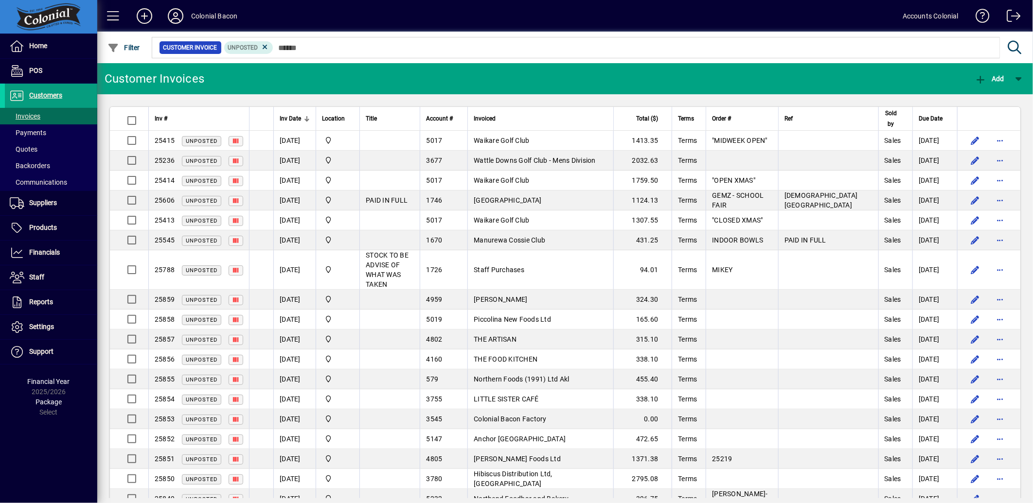 This screenshot has height=503, width=1033. I want to click on span: Due Date, so click(930, 119).